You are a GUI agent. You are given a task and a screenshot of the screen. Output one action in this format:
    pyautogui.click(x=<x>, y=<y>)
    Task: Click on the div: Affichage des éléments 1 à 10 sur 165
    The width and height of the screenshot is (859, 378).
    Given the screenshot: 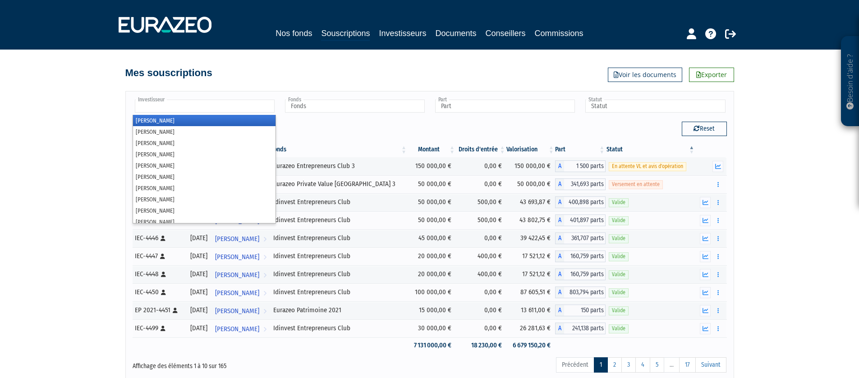 What is the action you would take?
    pyautogui.click(x=252, y=364)
    